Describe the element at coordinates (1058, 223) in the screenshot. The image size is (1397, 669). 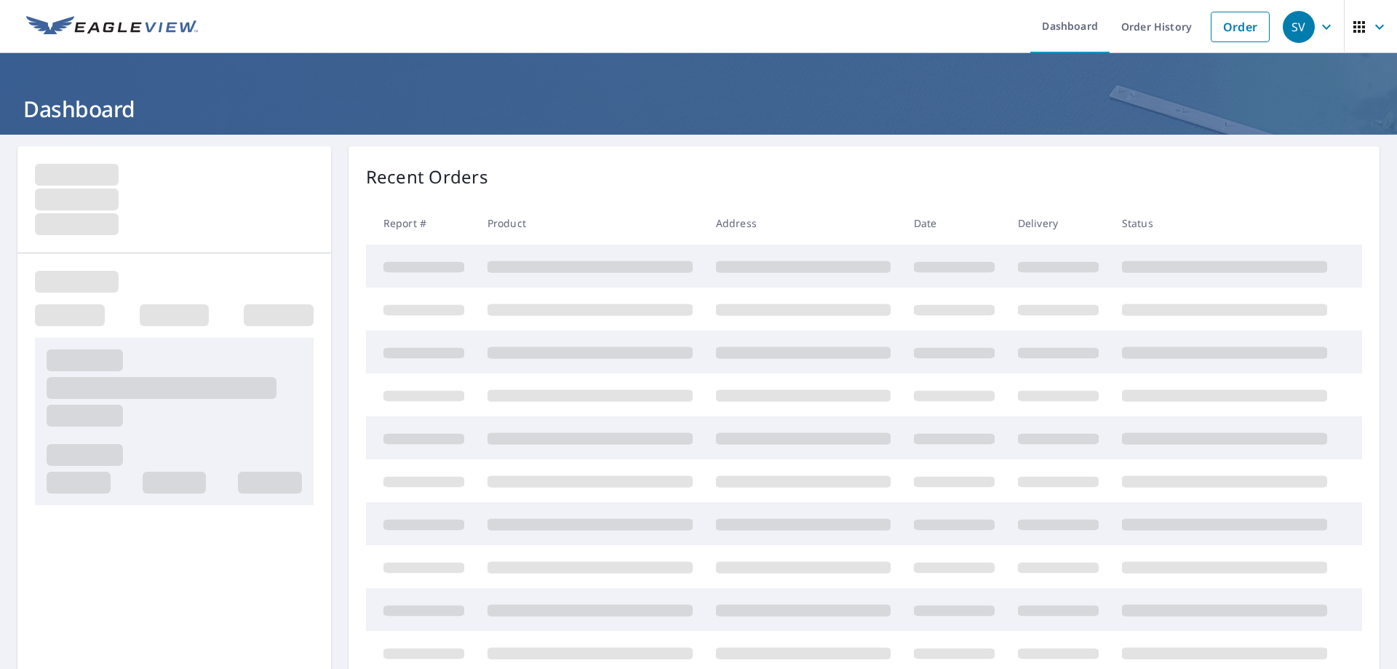
I see `th: Delivery` at that location.